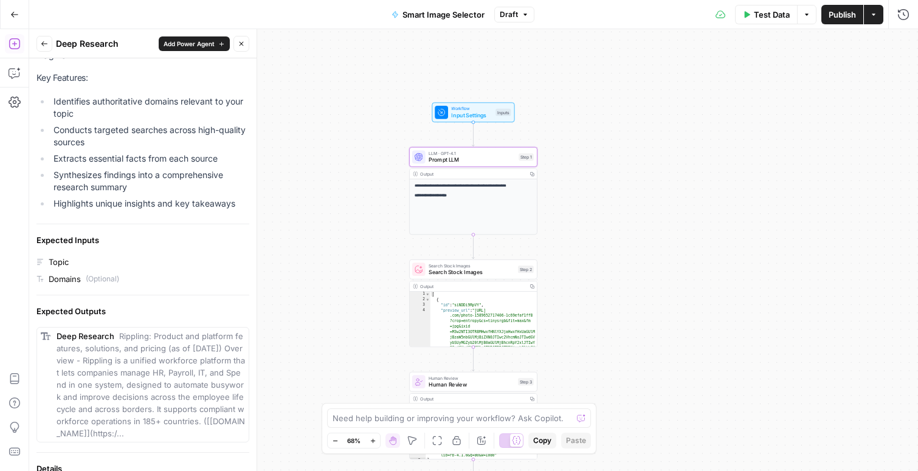 This screenshot has height=471, width=918. I want to click on g: Edge from step_2 to step_3, so click(473, 359).